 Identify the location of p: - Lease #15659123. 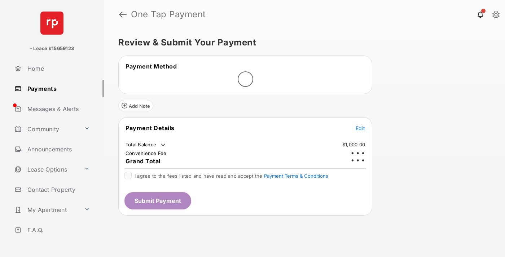
(52, 49).